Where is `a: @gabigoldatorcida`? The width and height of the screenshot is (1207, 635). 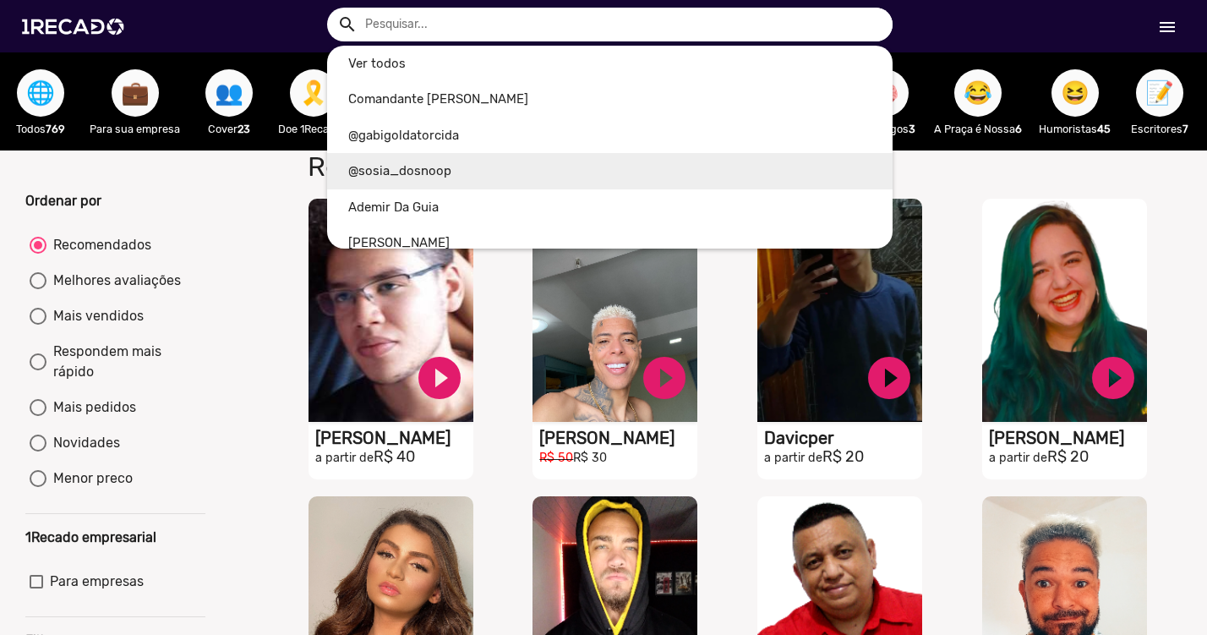
a: @gabigoldatorcida is located at coordinates (609, 135).